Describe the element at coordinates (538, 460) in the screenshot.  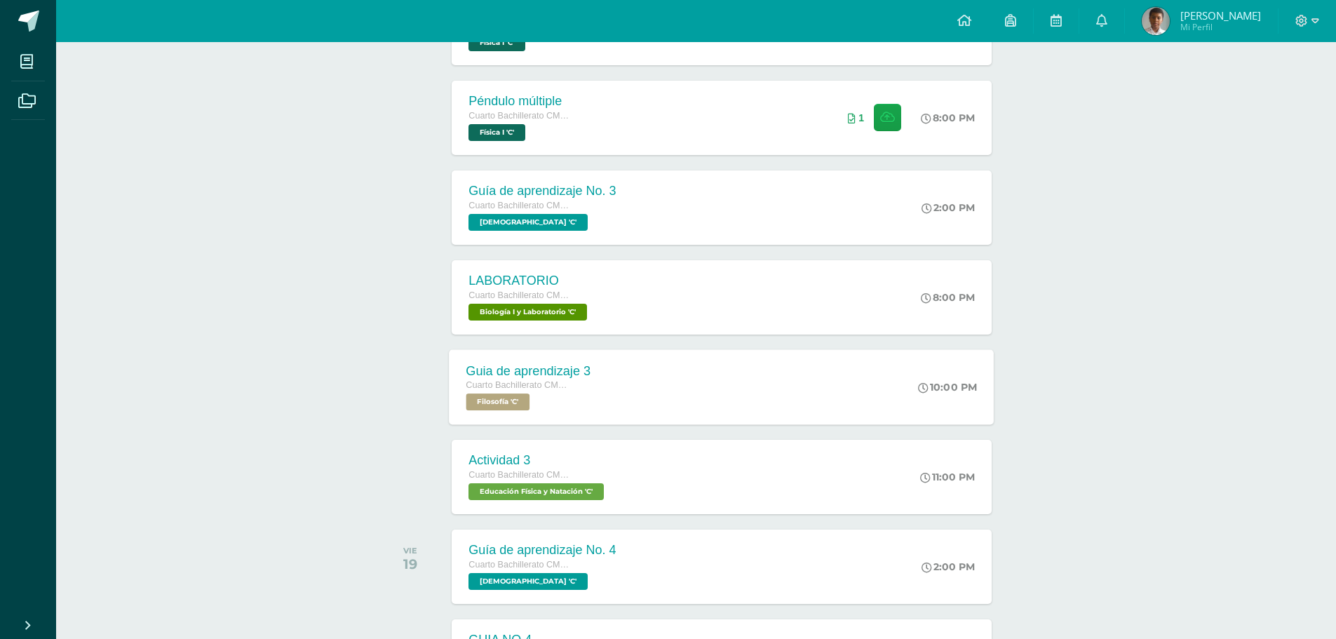
I see `div: Actividad 3` at that location.